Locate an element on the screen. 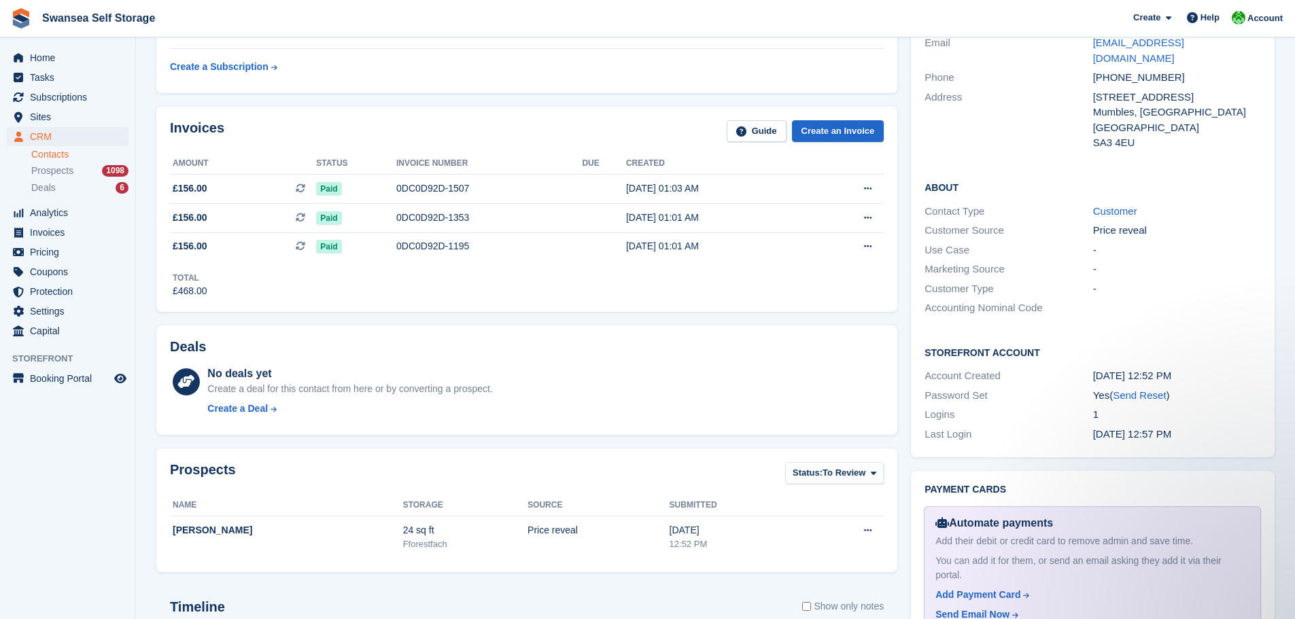 The width and height of the screenshot is (1295, 619). a: Swansea Self Storage is located at coordinates (99, 18).